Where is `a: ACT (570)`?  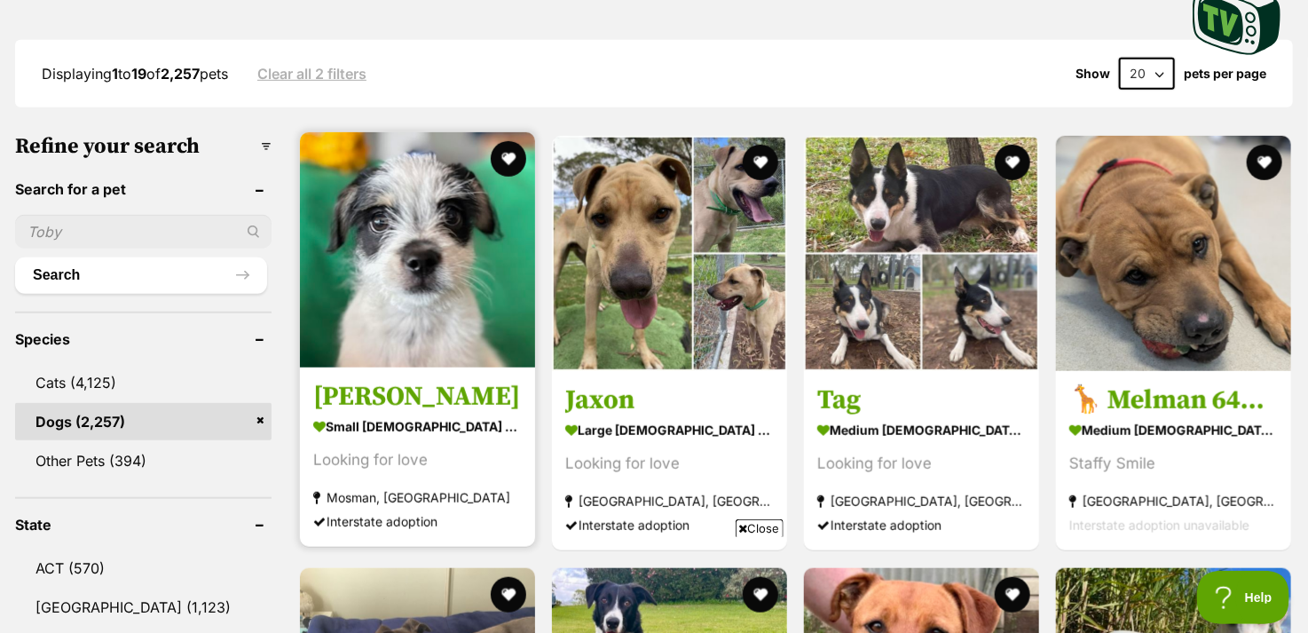
a: ACT (570) is located at coordinates (143, 568).